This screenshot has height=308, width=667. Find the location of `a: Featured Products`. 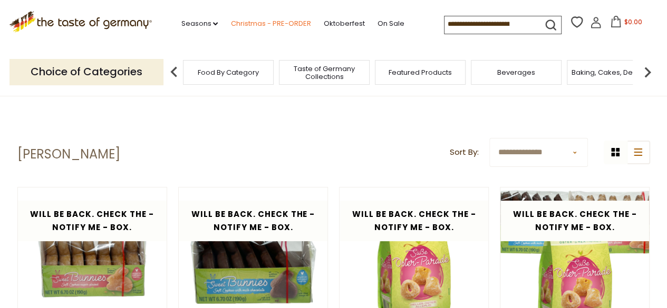

a: Featured Products is located at coordinates (420, 72).